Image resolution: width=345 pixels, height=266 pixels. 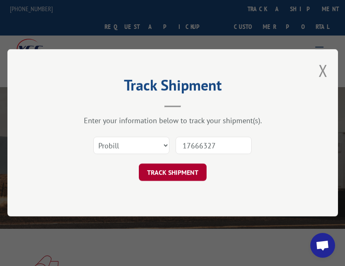 I want to click on button: Close modal, so click(x=323, y=70).